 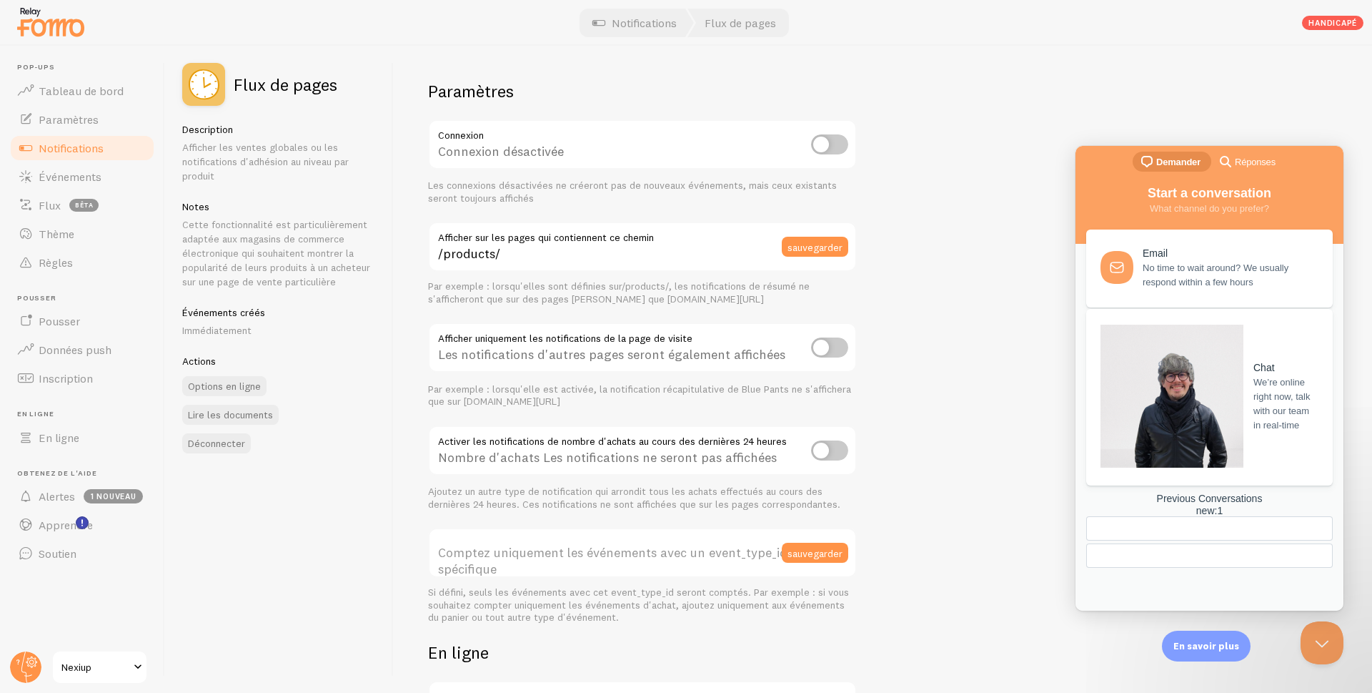 What do you see at coordinates (66, 378) in the screenshot?
I see `font: Inscription` at bounding box center [66, 378].